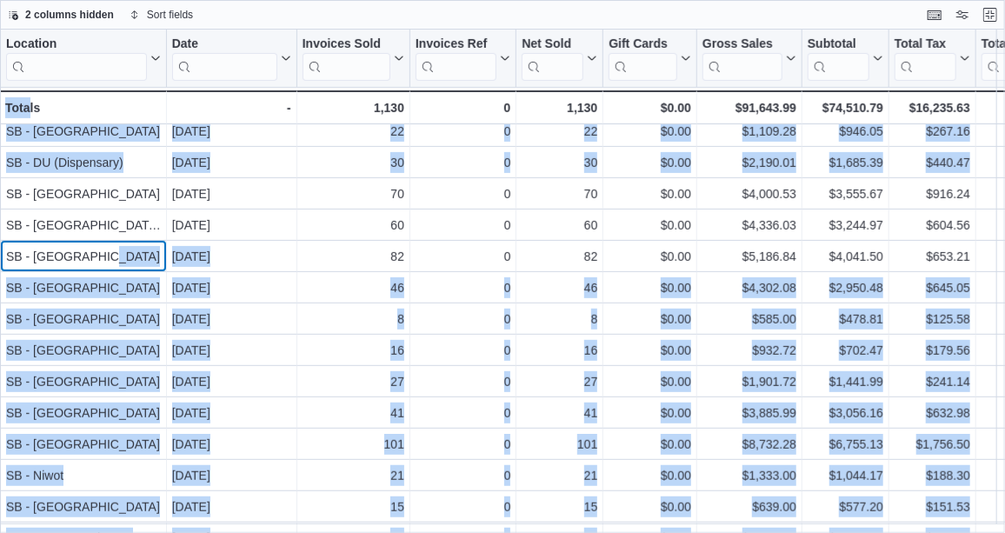 This screenshot has height=533, width=1005. I want to click on div: $653.21, so click(932, 256).